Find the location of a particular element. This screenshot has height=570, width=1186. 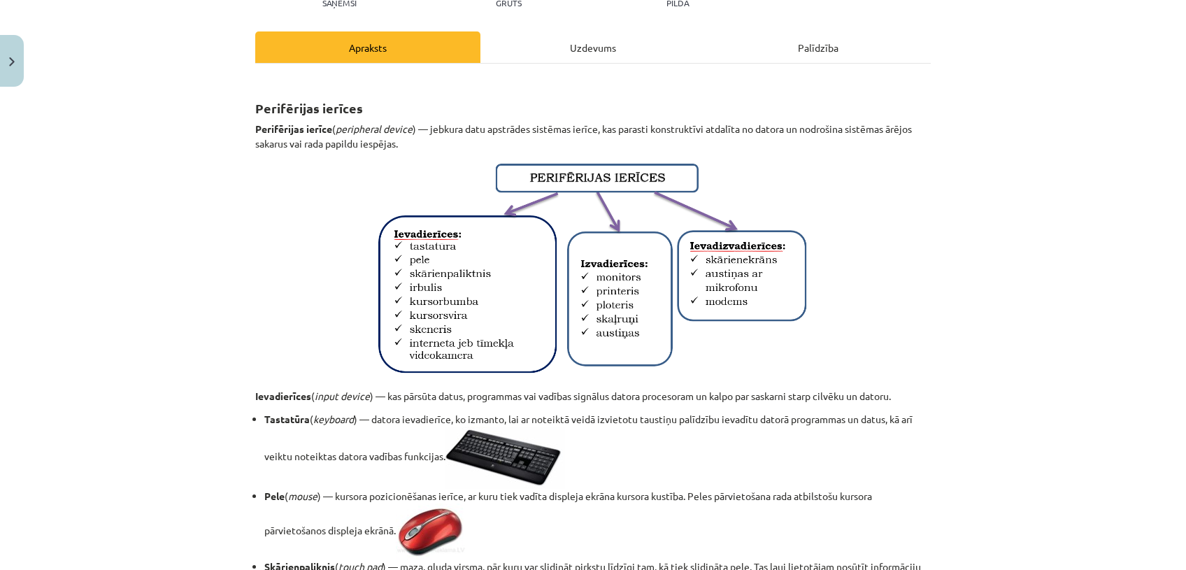

strong: Tastatūra is located at coordinates (287, 419).